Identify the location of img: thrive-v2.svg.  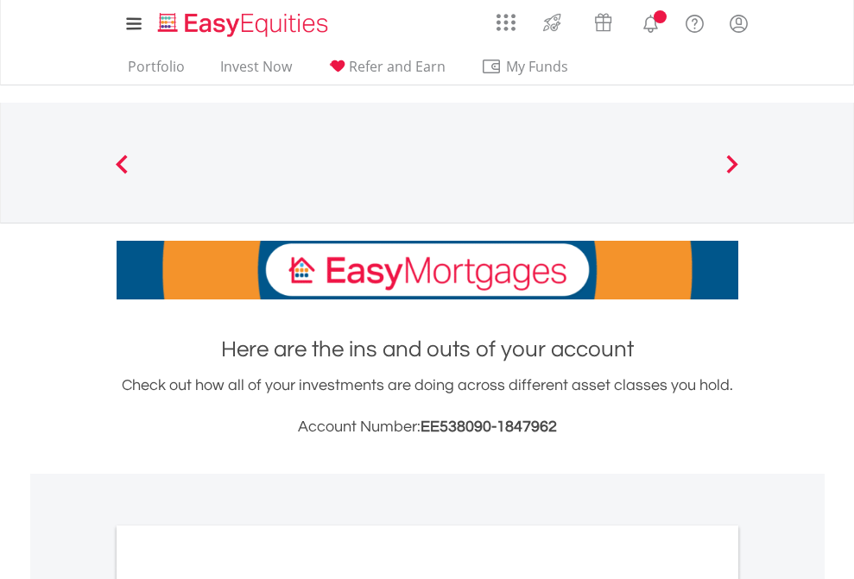
(552, 22).